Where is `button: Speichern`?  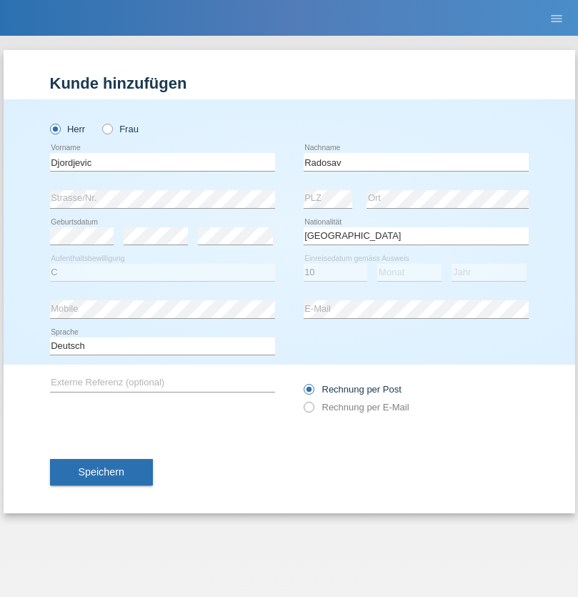 button: Speichern is located at coordinates (101, 472).